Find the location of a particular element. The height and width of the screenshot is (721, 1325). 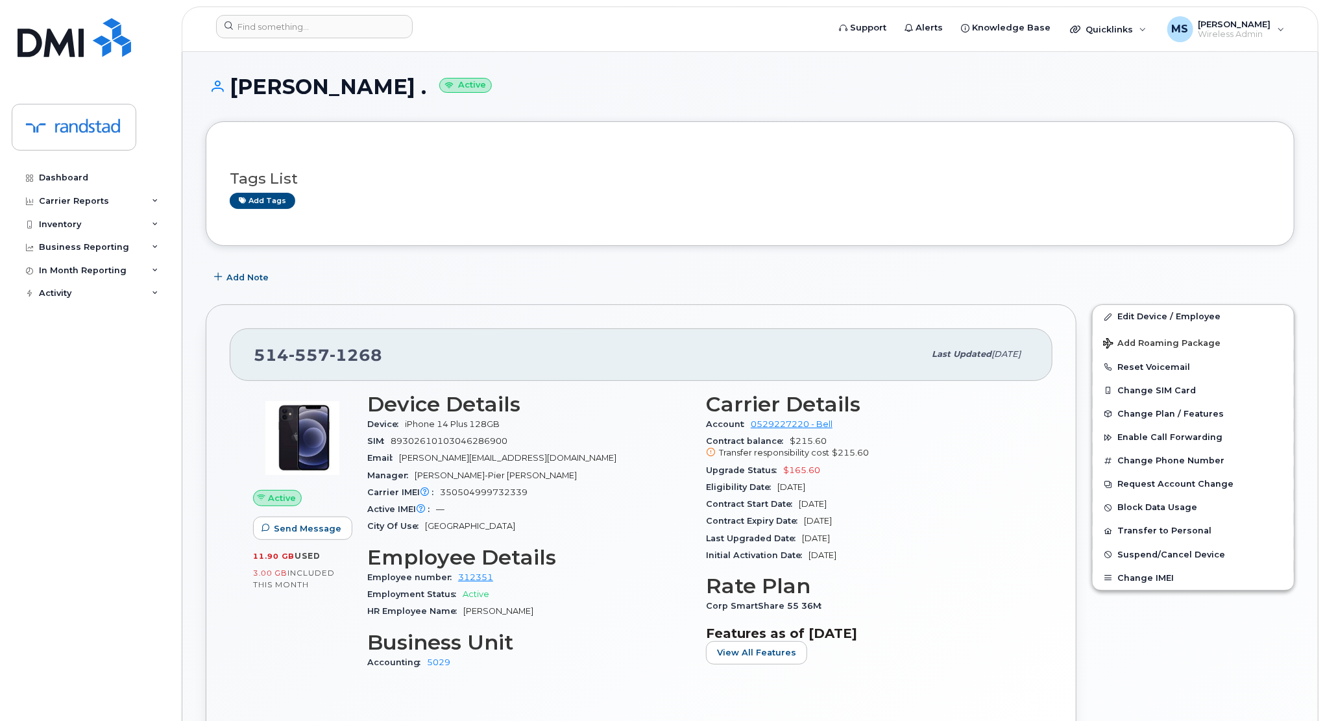

button: View All Features is located at coordinates (756, 653).